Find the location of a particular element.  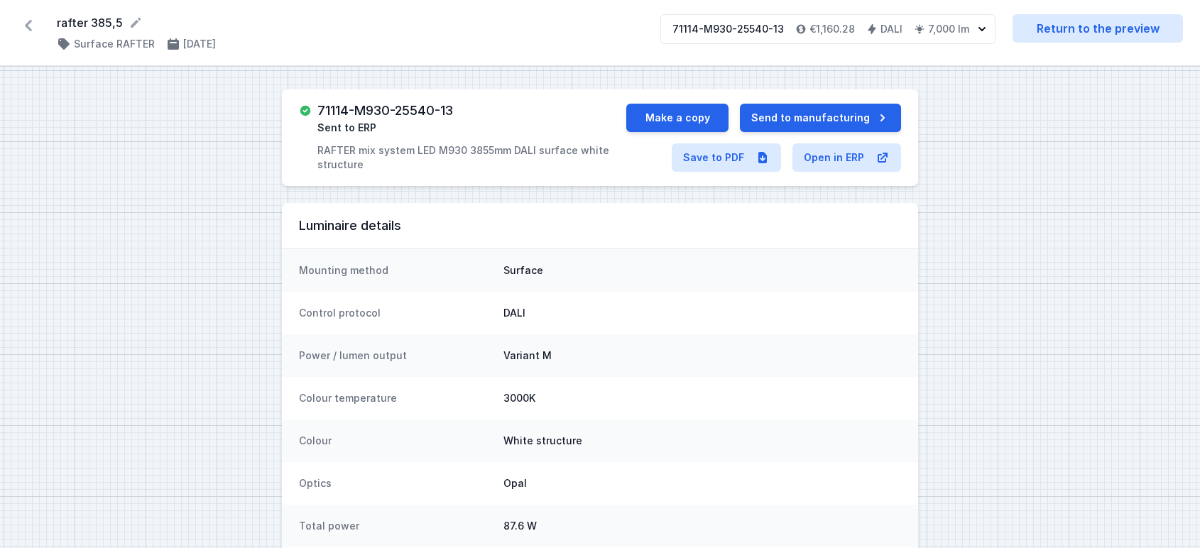

button: Send to manufacturing is located at coordinates (820, 118).